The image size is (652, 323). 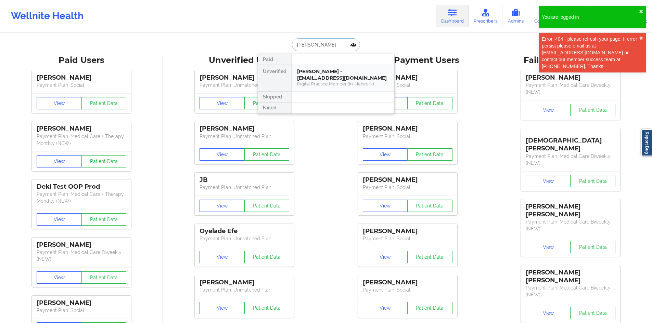 I want to click on div: Failed, so click(x=274, y=108).